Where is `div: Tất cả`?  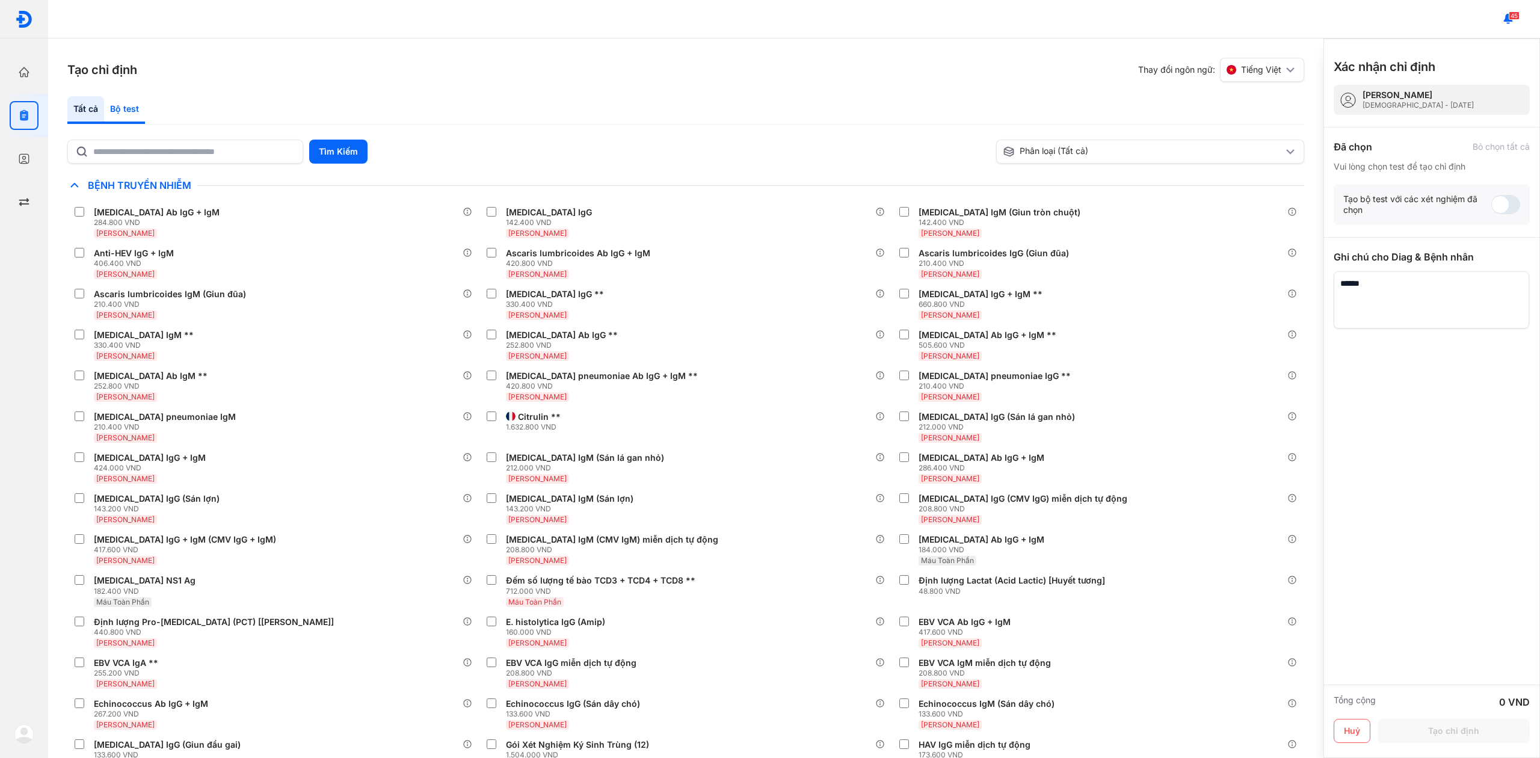 div: Tất cả is located at coordinates (85, 110).